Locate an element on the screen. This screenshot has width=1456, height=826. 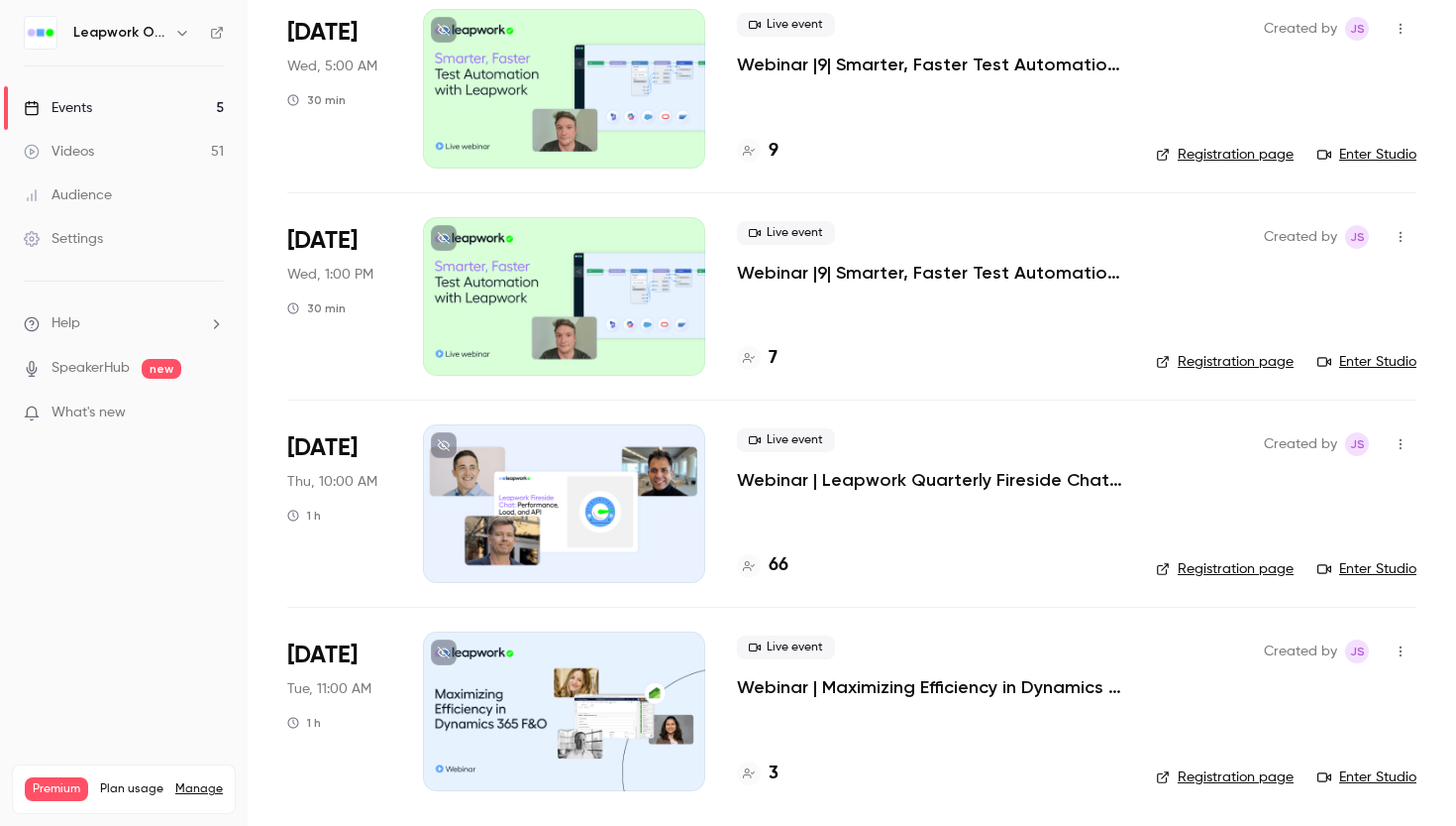
h4: 7 is located at coordinates (773, 358).